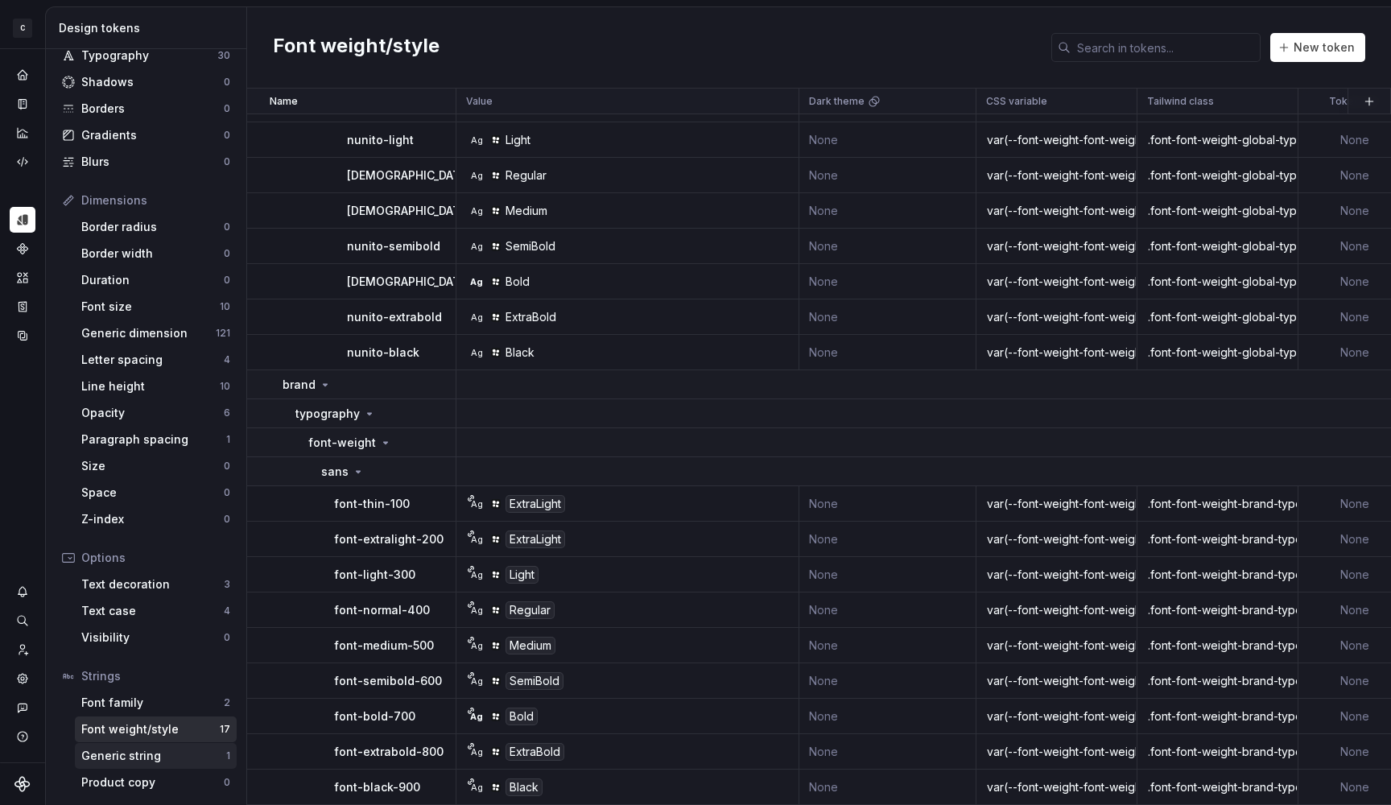 Image resolution: width=1391 pixels, height=805 pixels. Describe the element at coordinates (23, 784) in the screenshot. I see `a: Supernova Logo` at that location.